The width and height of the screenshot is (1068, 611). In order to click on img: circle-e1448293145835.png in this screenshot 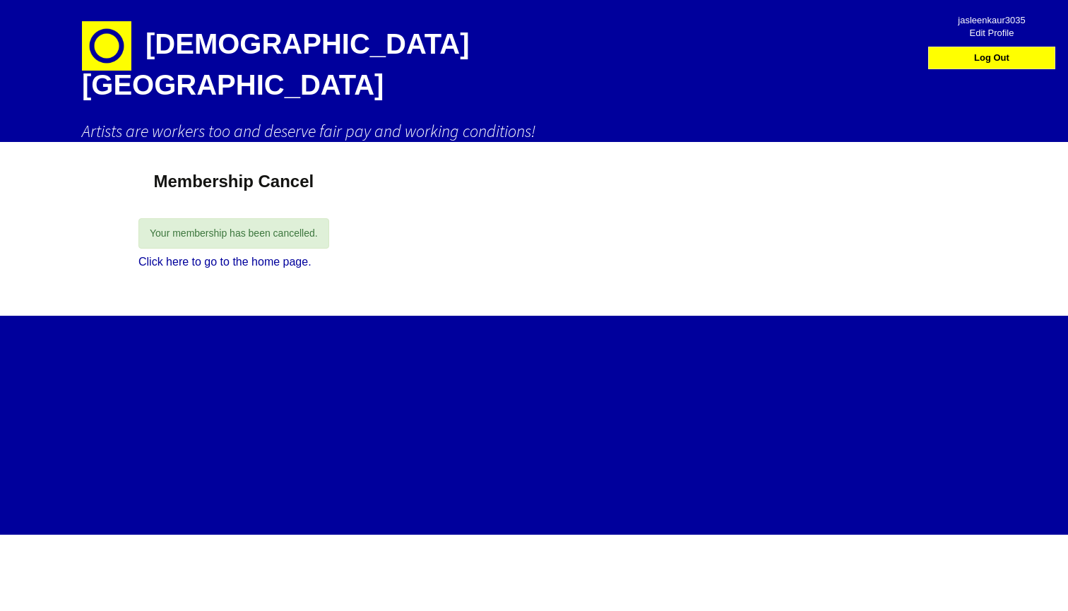, I will do `click(107, 46)`.